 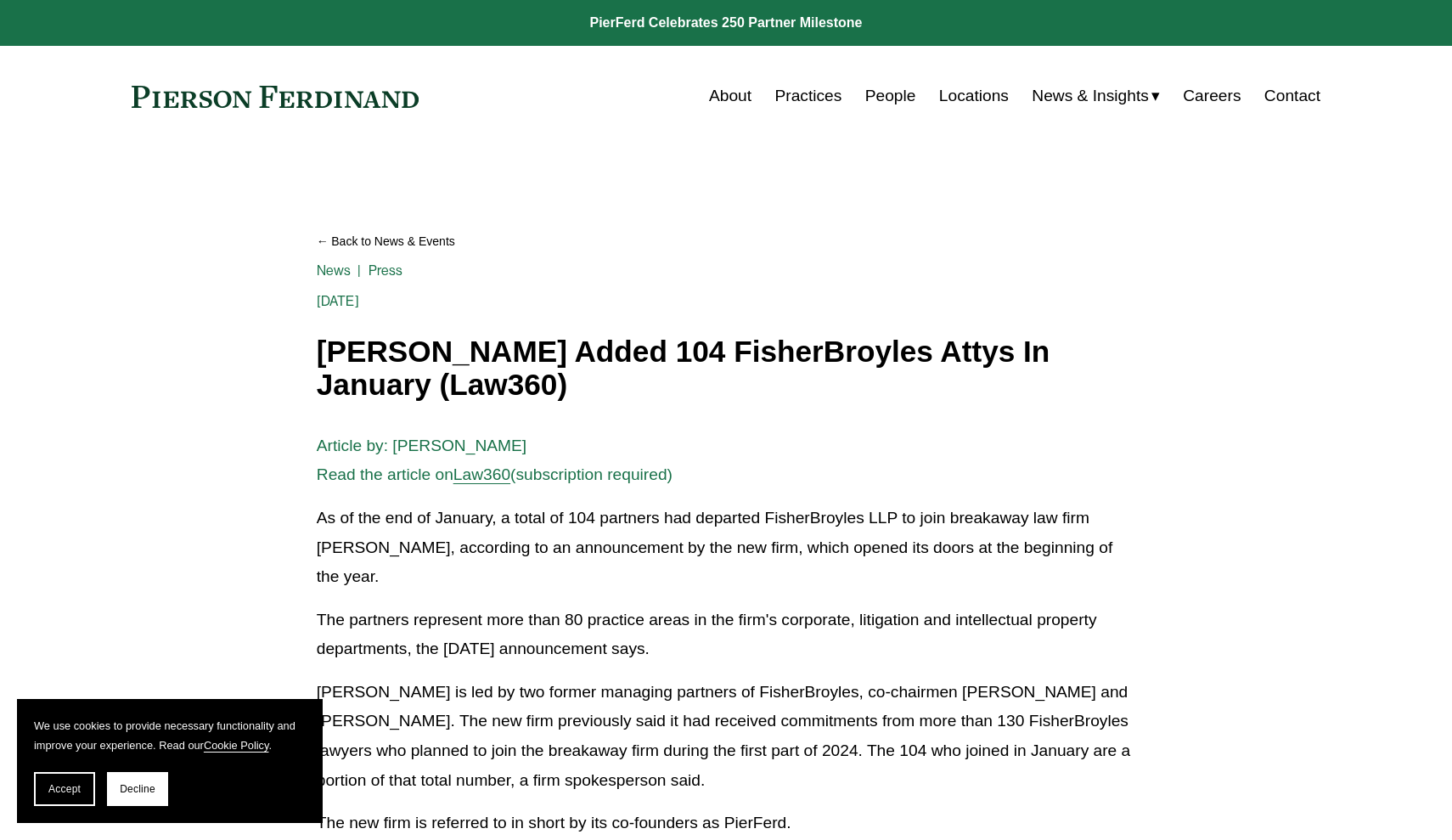 I want to click on a: Back to News & Events, so click(x=726, y=241).